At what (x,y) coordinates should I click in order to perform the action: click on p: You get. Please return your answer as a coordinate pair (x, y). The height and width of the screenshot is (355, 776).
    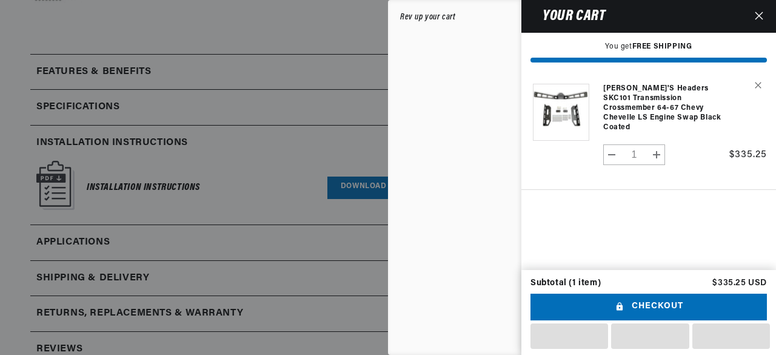
    Looking at the image, I should click on (649, 47).